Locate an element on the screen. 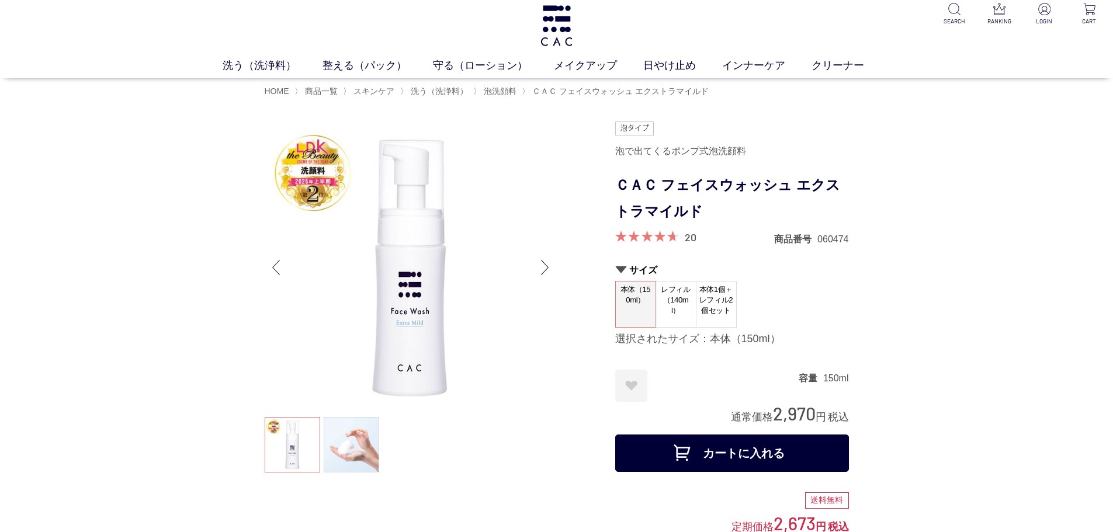 The width and height of the screenshot is (1113, 532). span: 通常価格 is located at coordinates (752, 417).